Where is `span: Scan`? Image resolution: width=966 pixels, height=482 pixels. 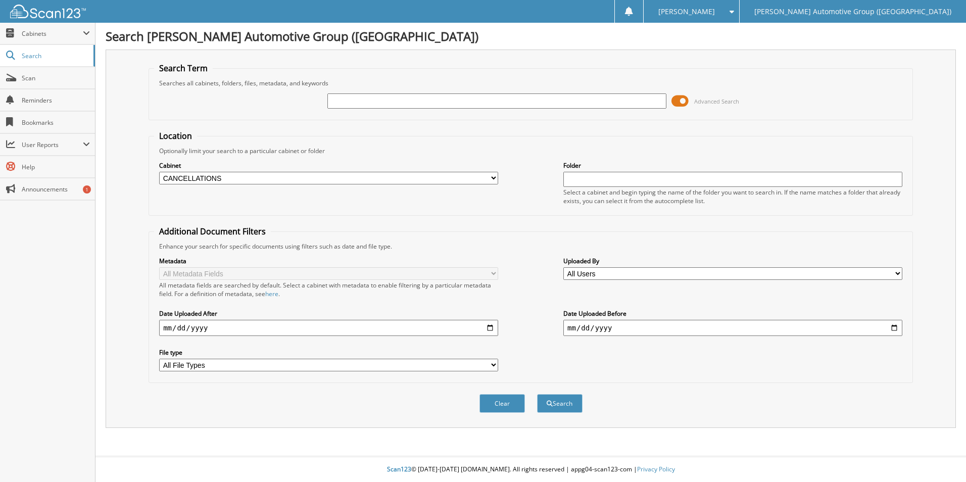 span: Scan is located at coordinates (56, 78).